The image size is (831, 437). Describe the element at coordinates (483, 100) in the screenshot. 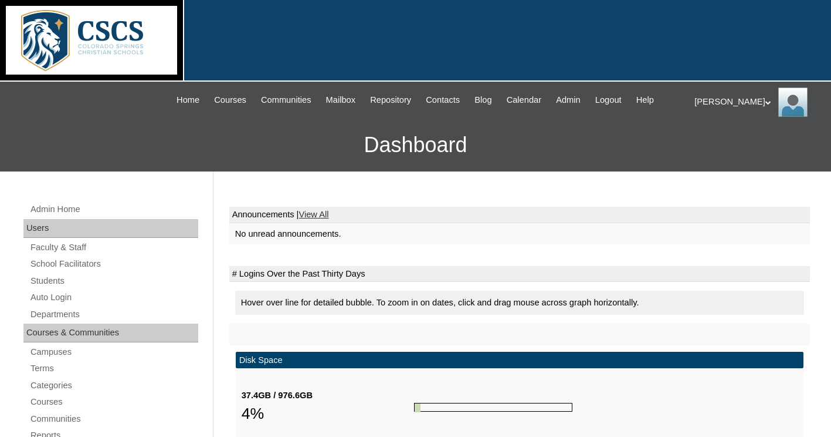

I see `span: Blog` at that location.